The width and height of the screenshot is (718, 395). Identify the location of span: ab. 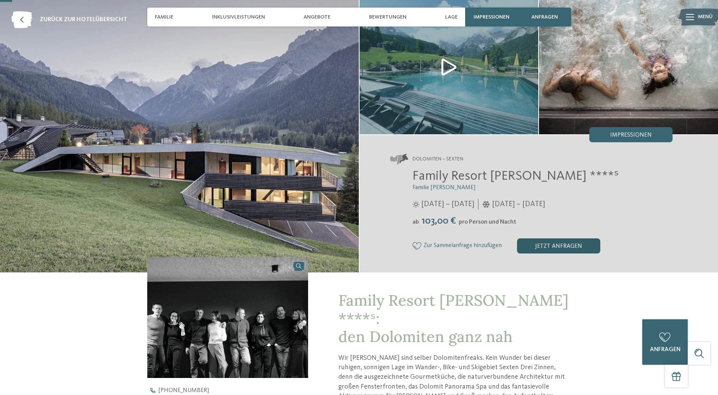
(415, 222).